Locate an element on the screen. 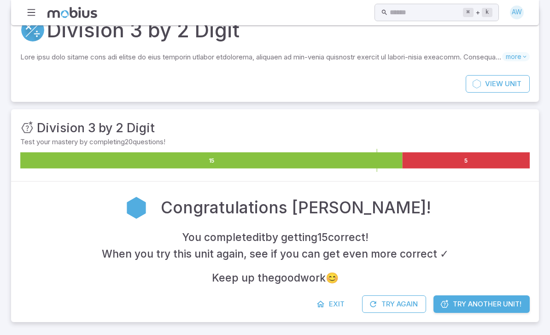 This screenshot has width=550, height=335. button: Try Again is located at coordinates (394, 304).